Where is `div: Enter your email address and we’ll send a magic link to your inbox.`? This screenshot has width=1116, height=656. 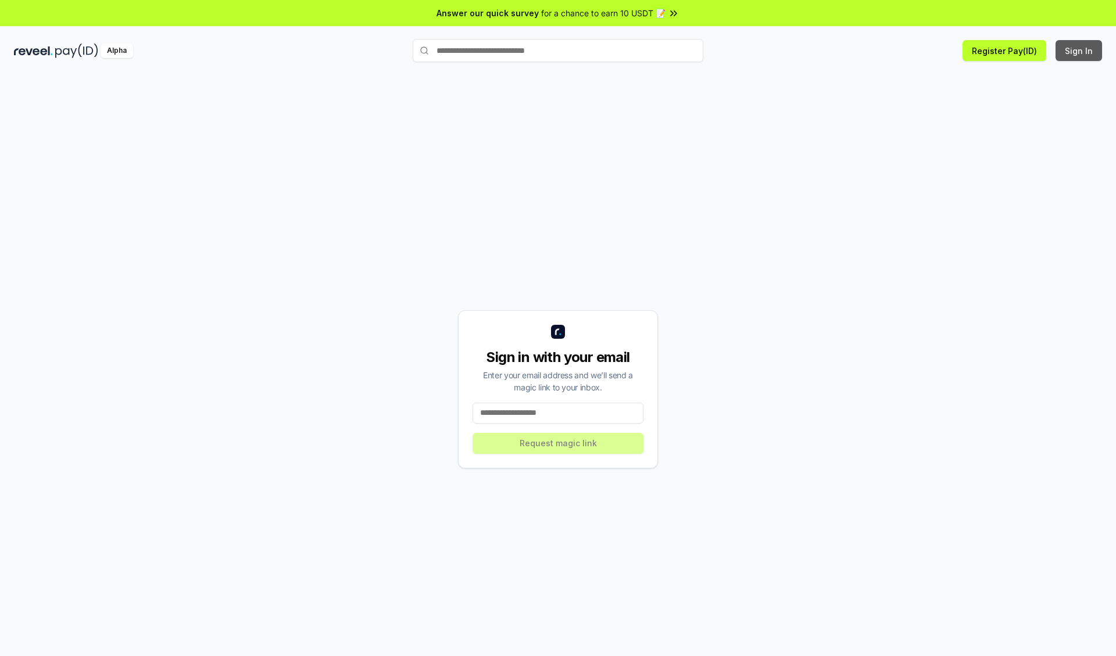 div: Enter your email address and we’ll send a magic link to your inbox. is located at coordinates (558, 381).